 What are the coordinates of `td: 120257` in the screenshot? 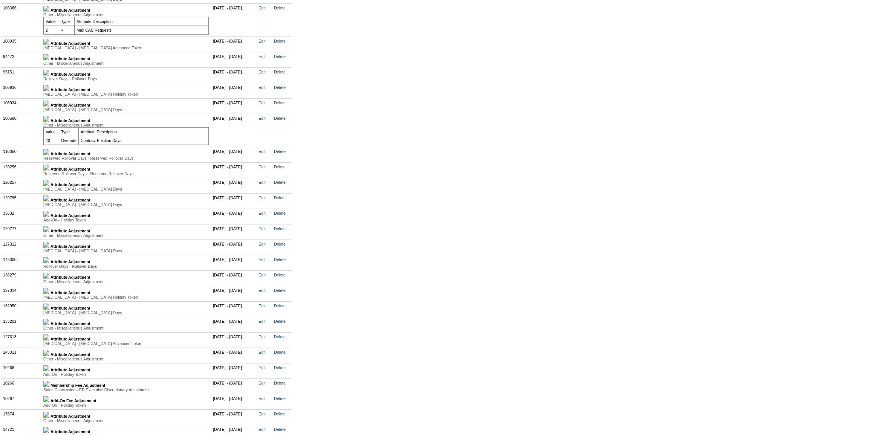 It's located at (21, 185).